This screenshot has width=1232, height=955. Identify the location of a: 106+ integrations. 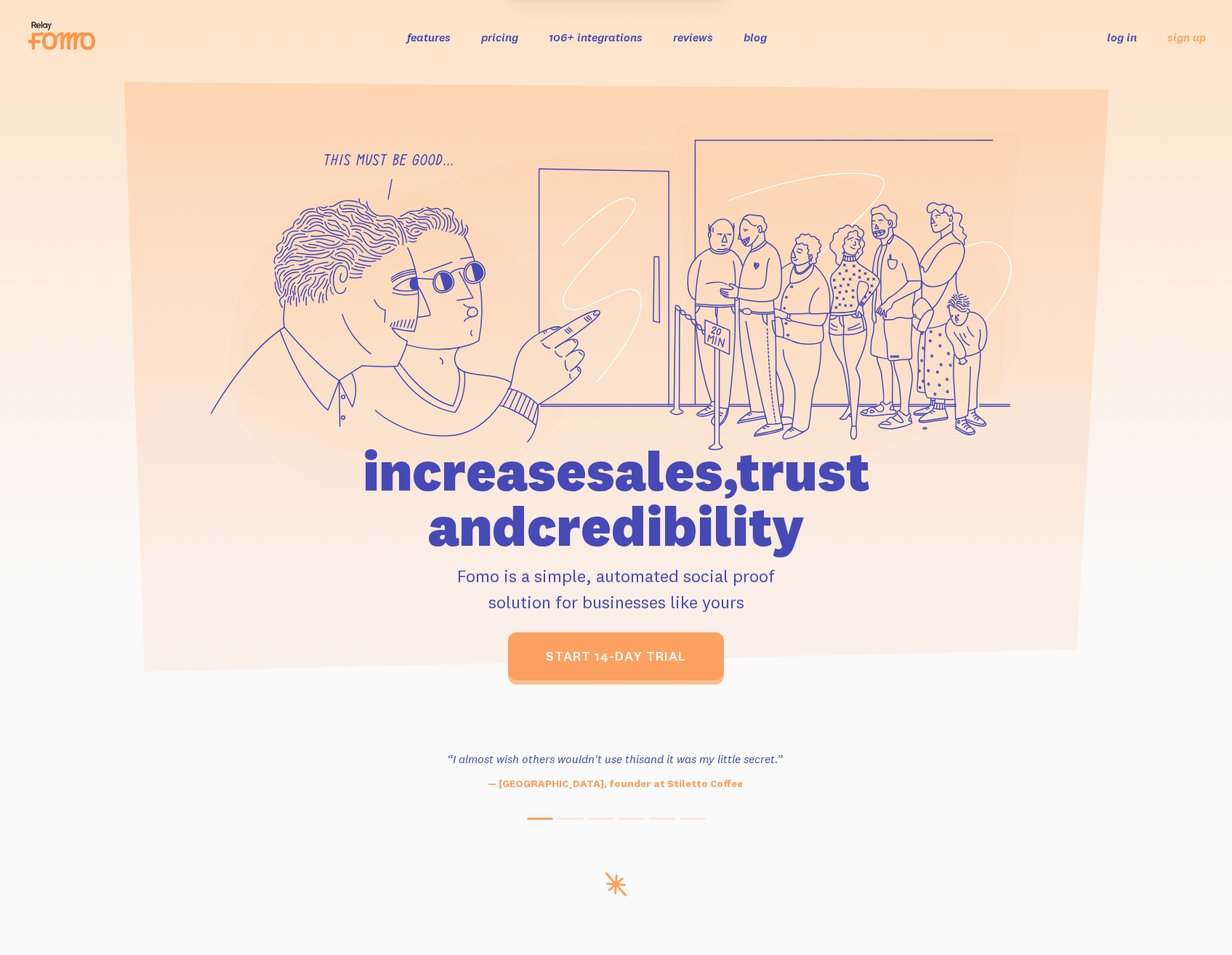
(595, 37).